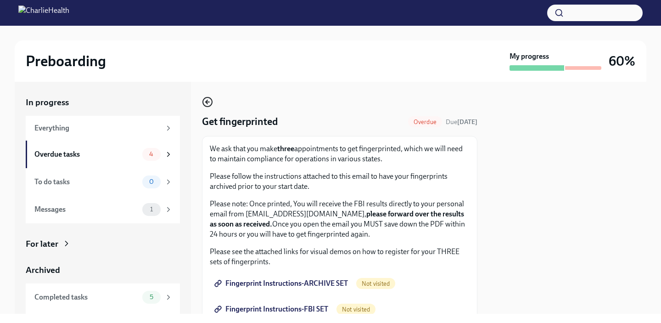 This screenshot has width=661, height=323. I want to click on a: Completed tasks5, so click(103, 297).